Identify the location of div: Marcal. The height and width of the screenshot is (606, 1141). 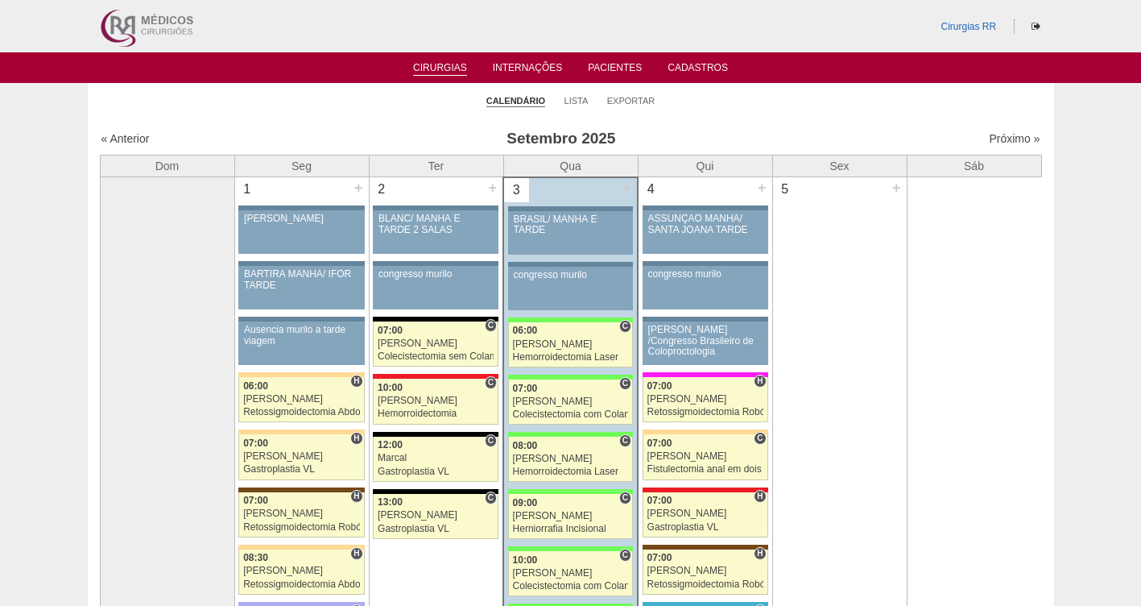
(436, 458).